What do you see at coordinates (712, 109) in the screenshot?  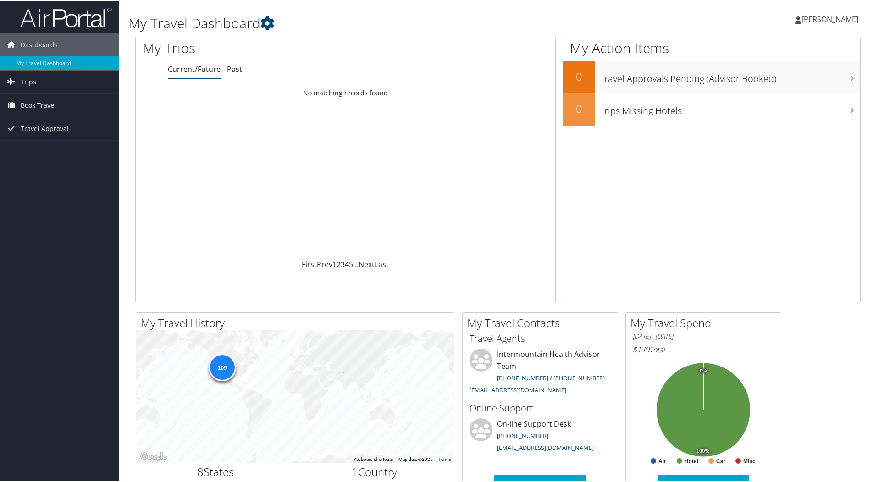 I see `a: 0Trips Missing Hotels` at bounding box center [712, 109].